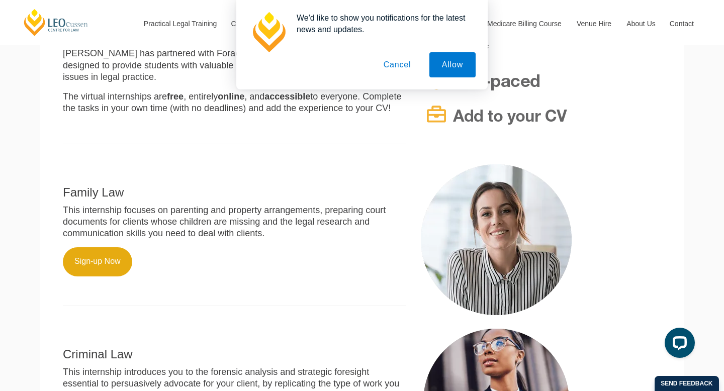 The width and height of the screenshot is (724, 391). Describe the element at coordinates (234, 193) in the screenshot. I see `h2: Family Law` at that location.